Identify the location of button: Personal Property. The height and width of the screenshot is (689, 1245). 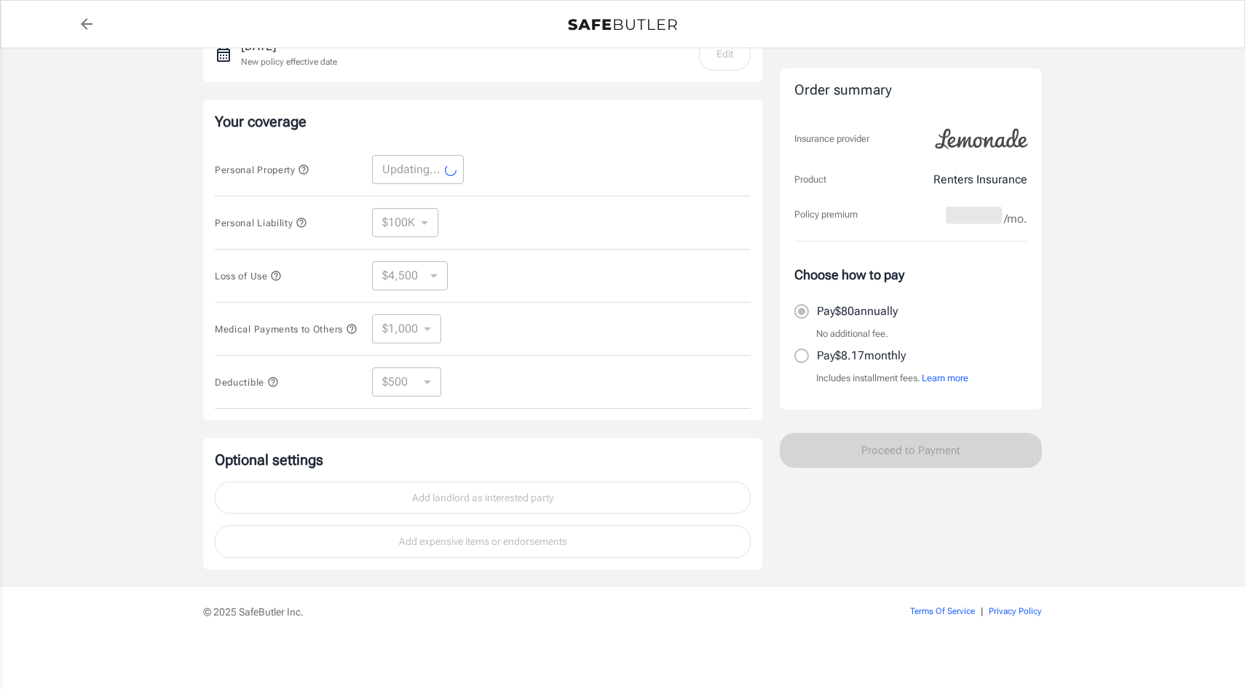
(262, 170).